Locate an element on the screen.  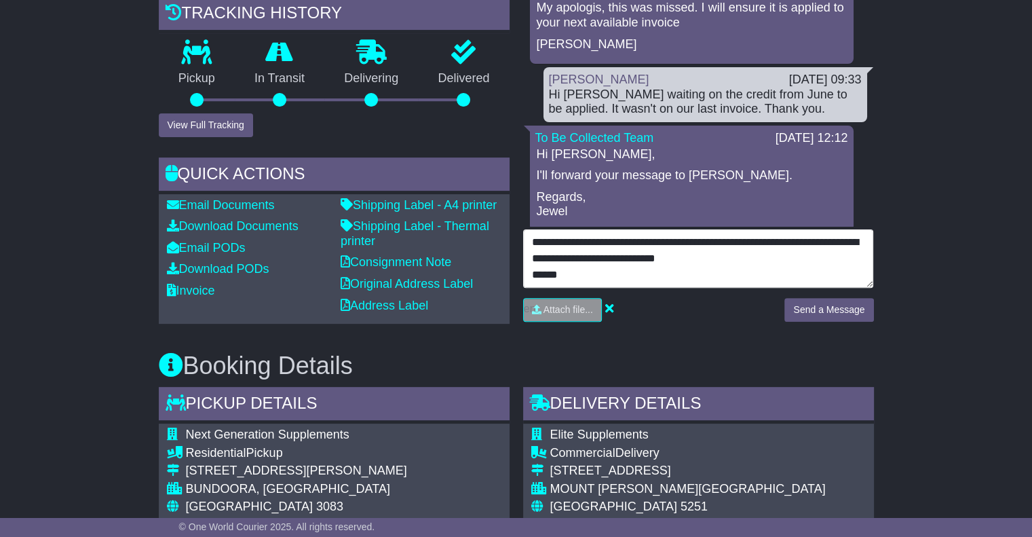
p: Delivered is located at coordinates (463, 79).